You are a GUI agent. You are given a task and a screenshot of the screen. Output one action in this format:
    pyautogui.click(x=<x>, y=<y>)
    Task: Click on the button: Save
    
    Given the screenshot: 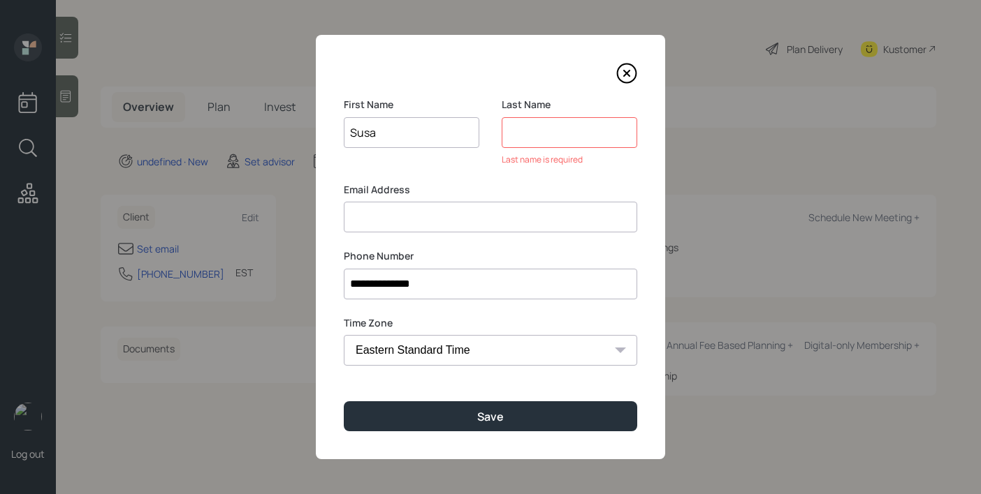 What is the action you would take?
    pyautogui.click(x=490, y=416)
    